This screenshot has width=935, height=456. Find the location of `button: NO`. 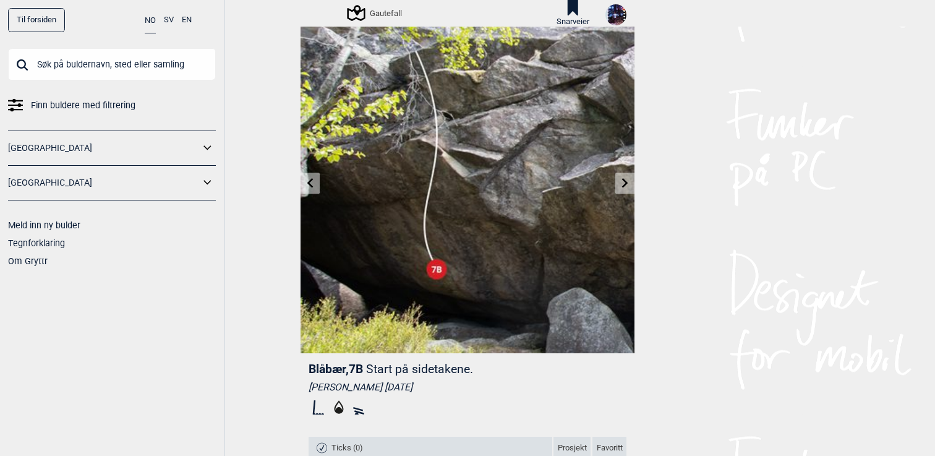

button: NO is located at coordinates (150, 20).